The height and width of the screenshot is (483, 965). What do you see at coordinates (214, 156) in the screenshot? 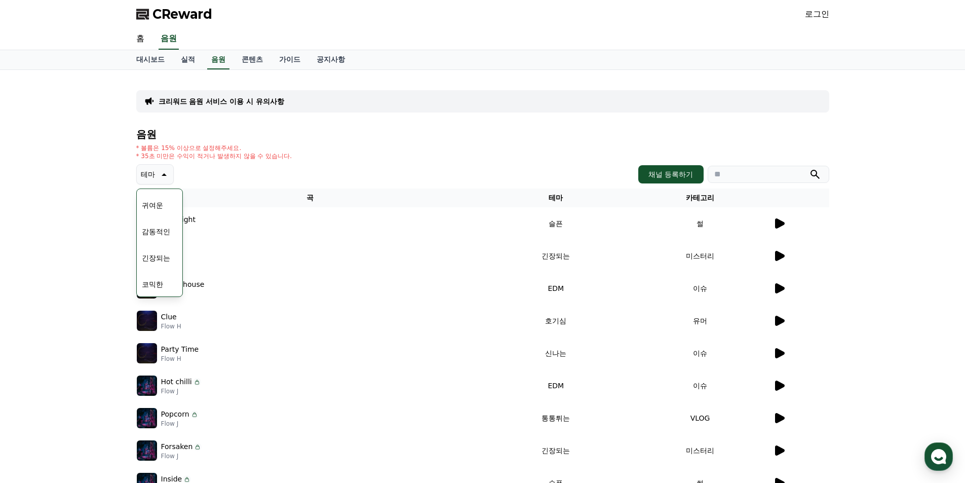
I see `p: * 35초 미만은 수익이 적거나 발생하지 않을 수 있습니다.` at bounding box center [214, 156].